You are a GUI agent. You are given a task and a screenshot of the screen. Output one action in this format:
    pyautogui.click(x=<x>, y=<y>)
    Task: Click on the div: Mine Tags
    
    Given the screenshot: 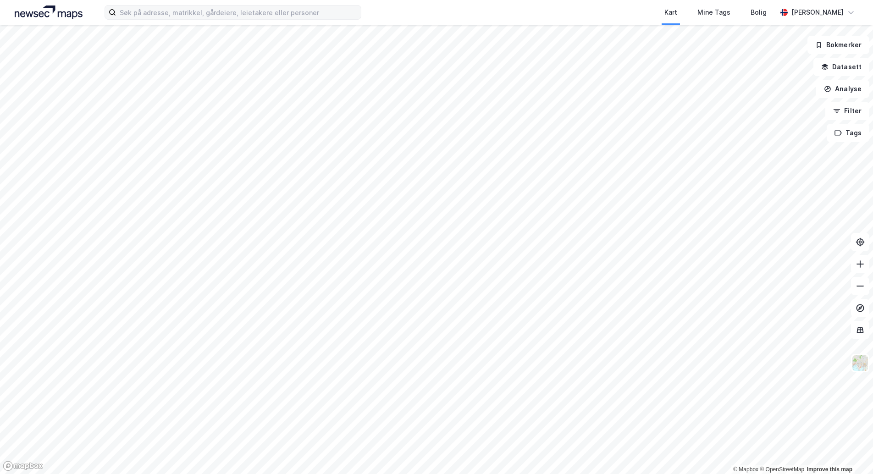 What is the action you would take?
    pyautogui.click(x=714, y=12)
    